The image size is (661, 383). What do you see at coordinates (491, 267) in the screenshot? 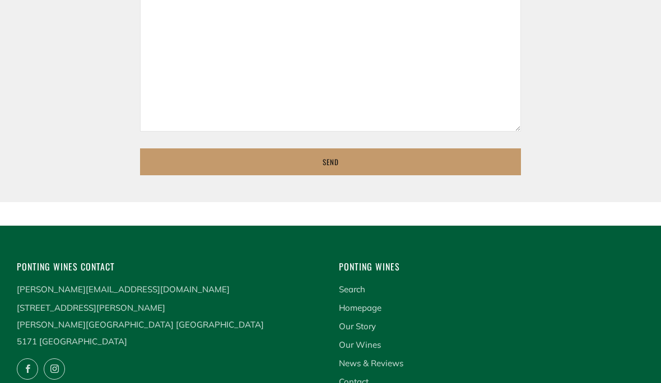
I see `h4: Ponting Wines` at bounding box center [491, 267].